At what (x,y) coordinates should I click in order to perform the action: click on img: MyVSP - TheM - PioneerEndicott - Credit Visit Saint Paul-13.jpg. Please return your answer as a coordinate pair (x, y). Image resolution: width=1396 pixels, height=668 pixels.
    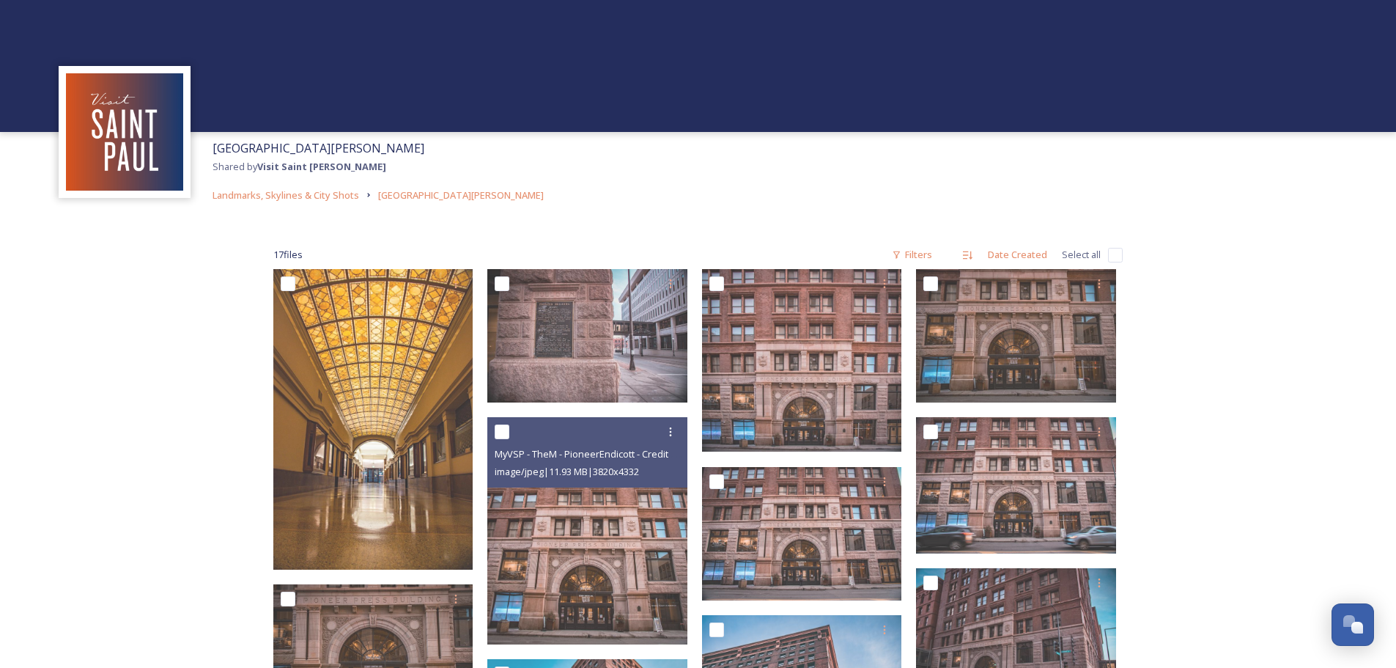
    Looking at the image, I should click on (587, 336).